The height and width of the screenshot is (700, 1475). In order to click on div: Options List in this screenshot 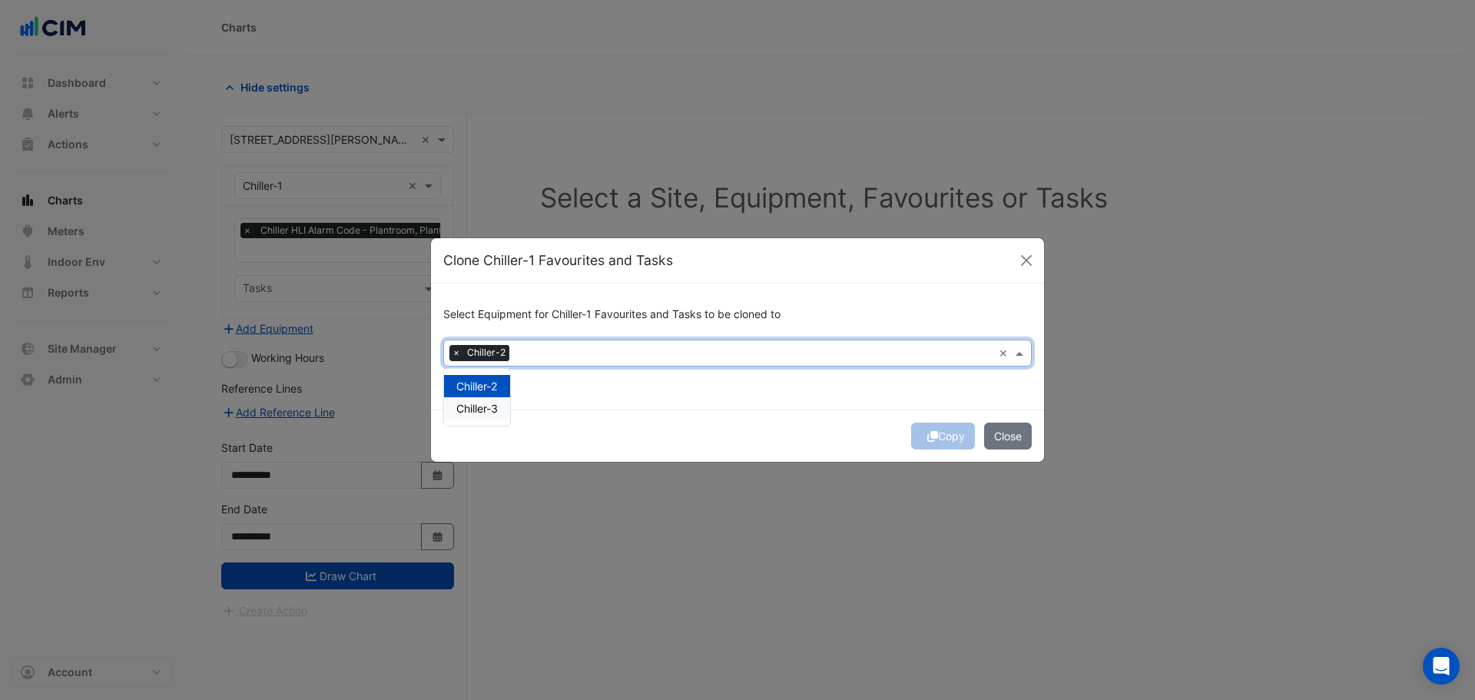, I will do `click(477, 397)`.